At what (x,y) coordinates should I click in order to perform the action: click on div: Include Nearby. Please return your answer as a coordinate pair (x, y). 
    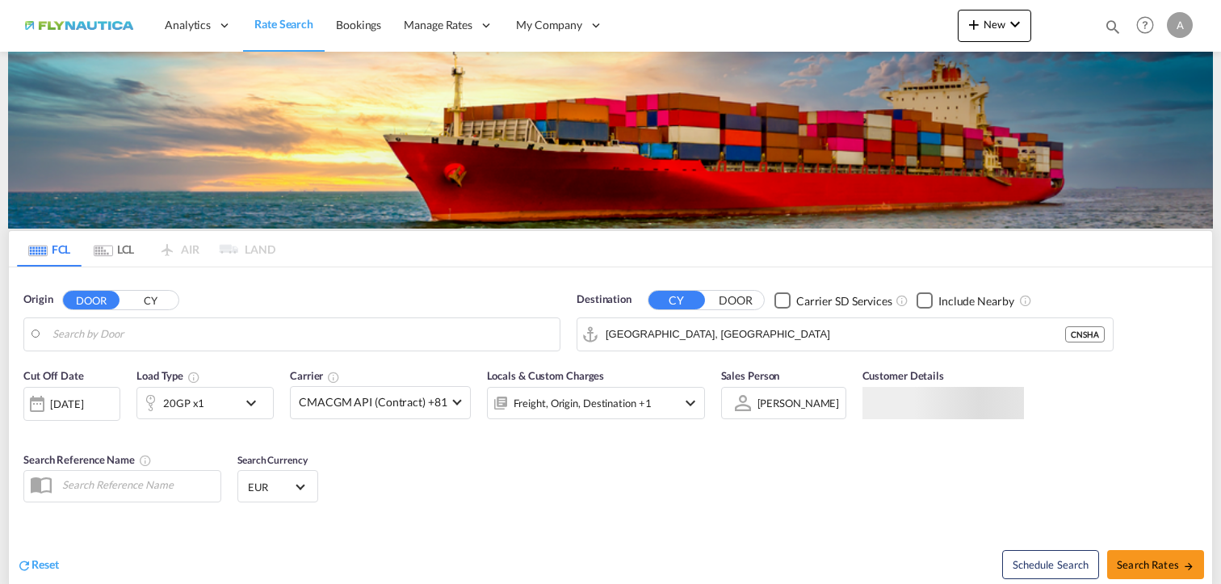
    Looking at the image, I should click on (976, 301).